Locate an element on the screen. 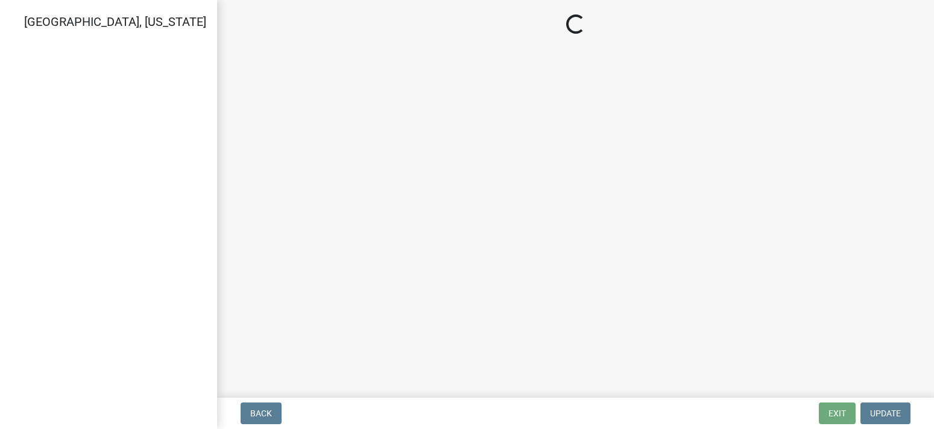 The image size is (934, 429). button: Exit is located at coordinates (837, 414).